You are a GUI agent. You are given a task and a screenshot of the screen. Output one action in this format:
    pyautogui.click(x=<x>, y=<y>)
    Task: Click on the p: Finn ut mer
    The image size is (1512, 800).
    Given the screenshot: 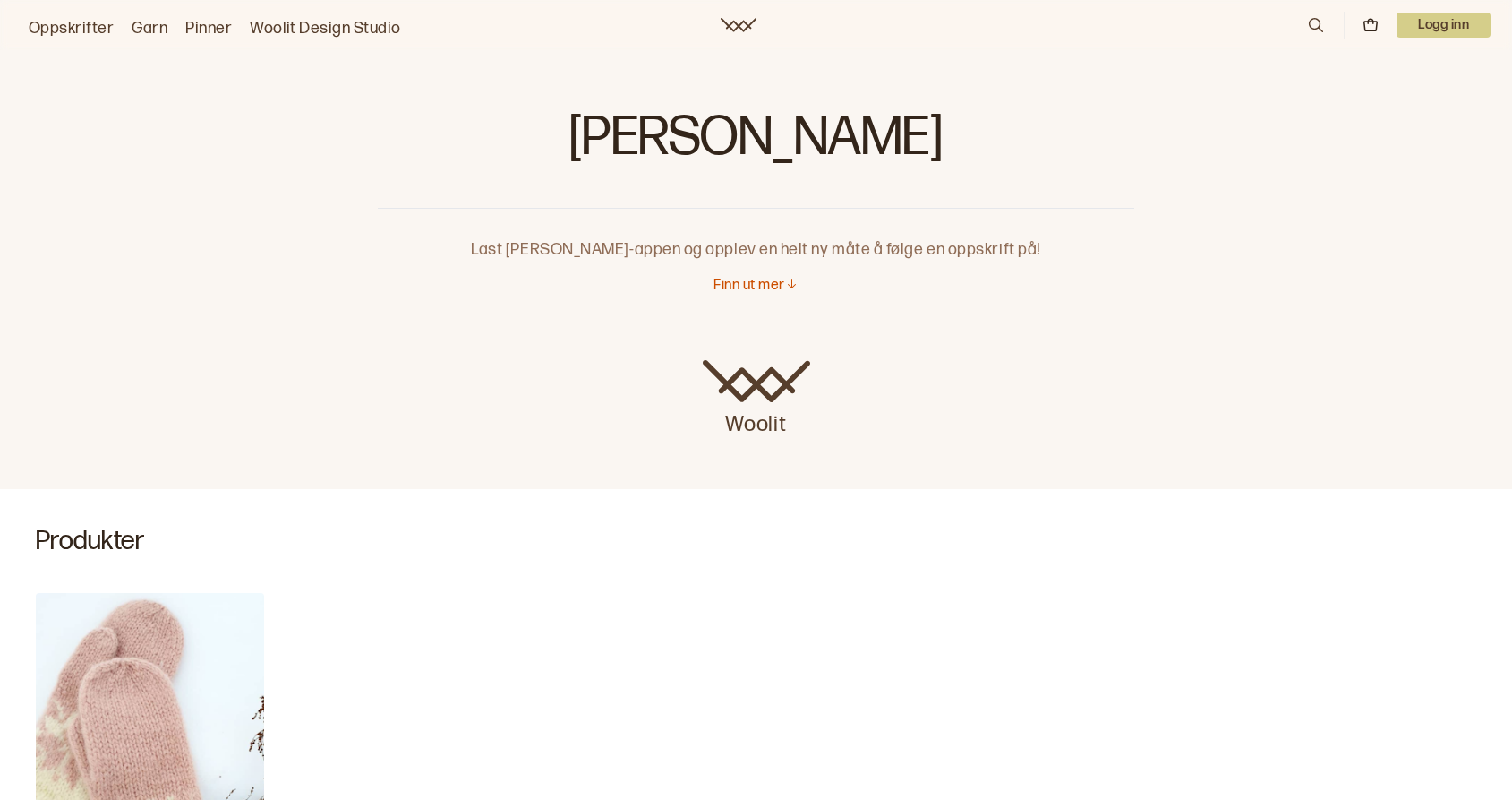 What is the action you would take?
    pyautogui.click(x=748, y=286)
    